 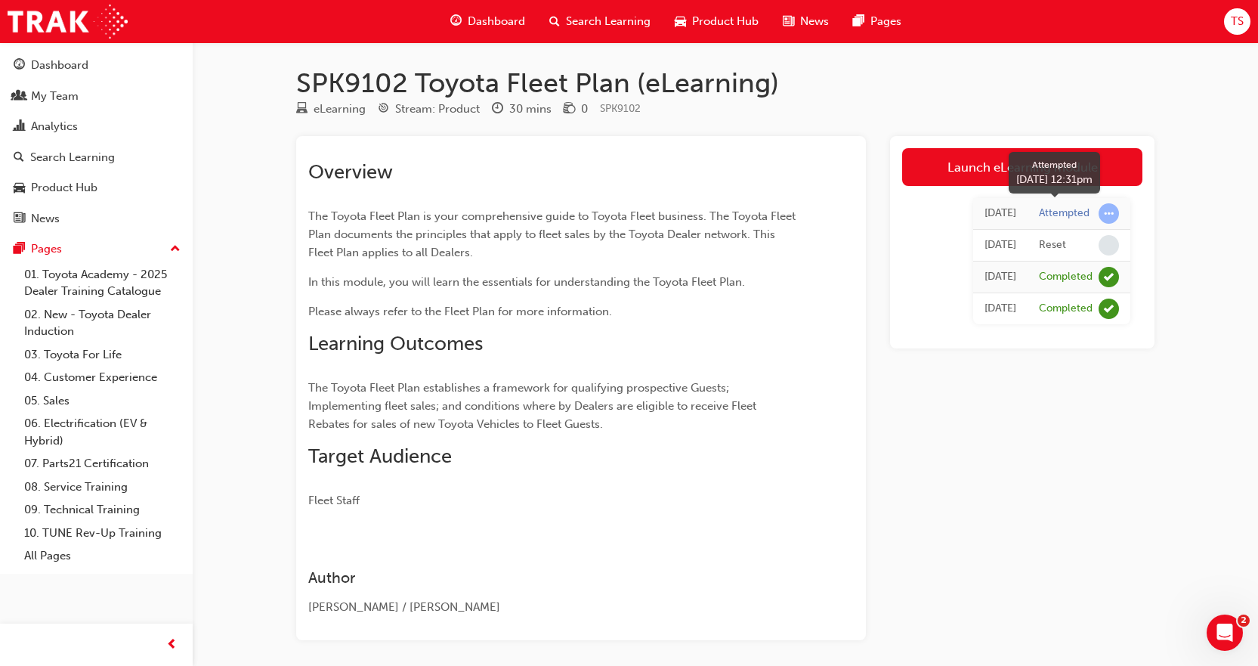 What do you see at coordinates (102, 533) in the screenshot?
I see `a: 10. TUNE Rev-Up Training` at bounding box center [102, 533].